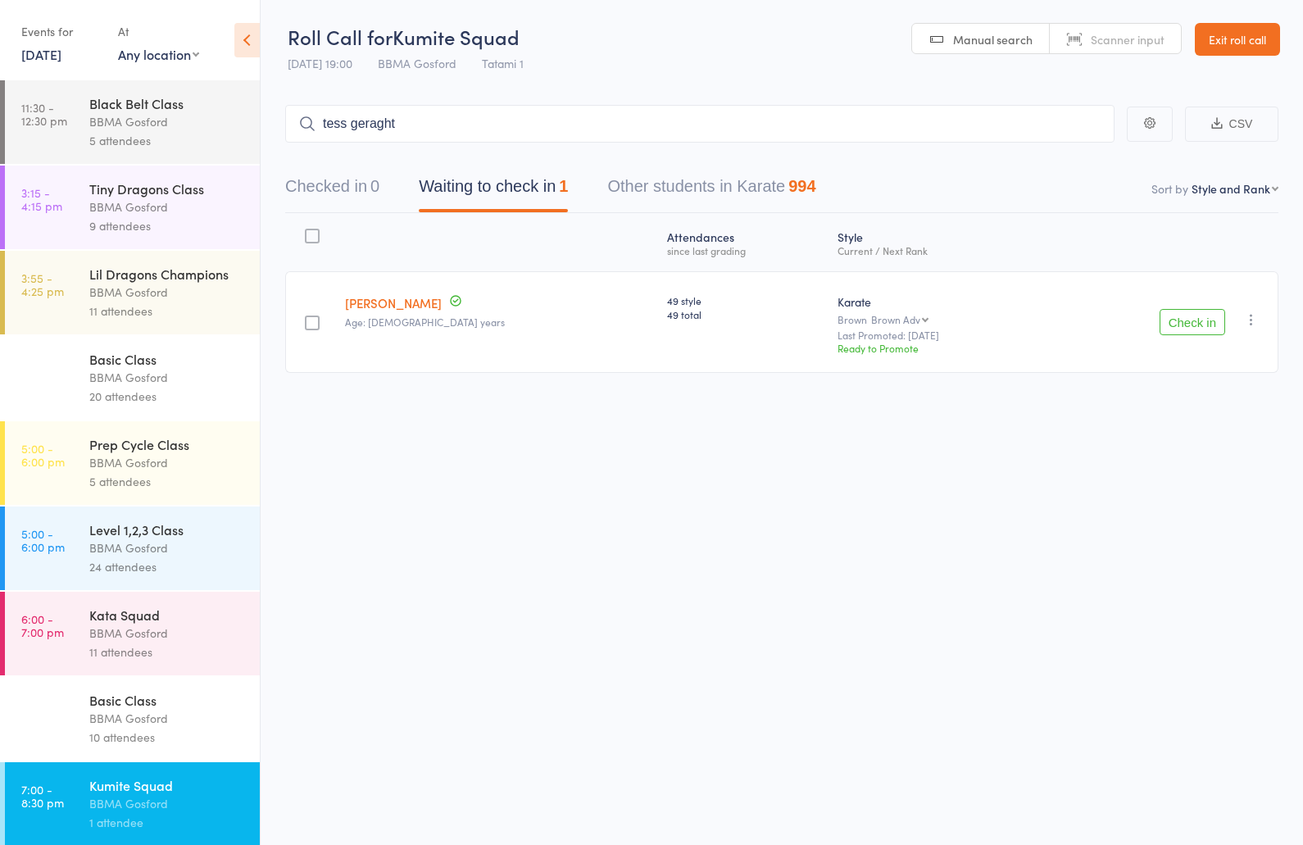 The width and height of the screenshot is (1303, 845). Describe the element at coordinates (746, 314) in the screenshot. I see `span: 49 total` at that location.